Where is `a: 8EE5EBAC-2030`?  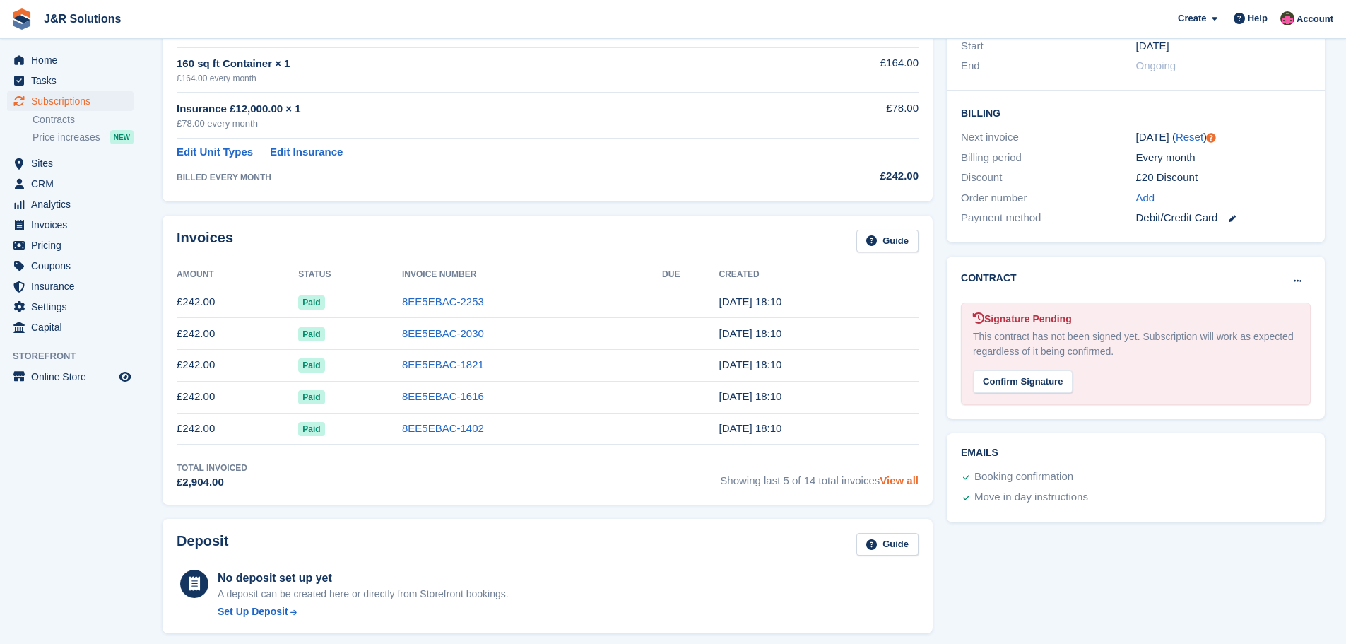 a: 8EE5EBAC-2030 is located at coordinates (443, 333).